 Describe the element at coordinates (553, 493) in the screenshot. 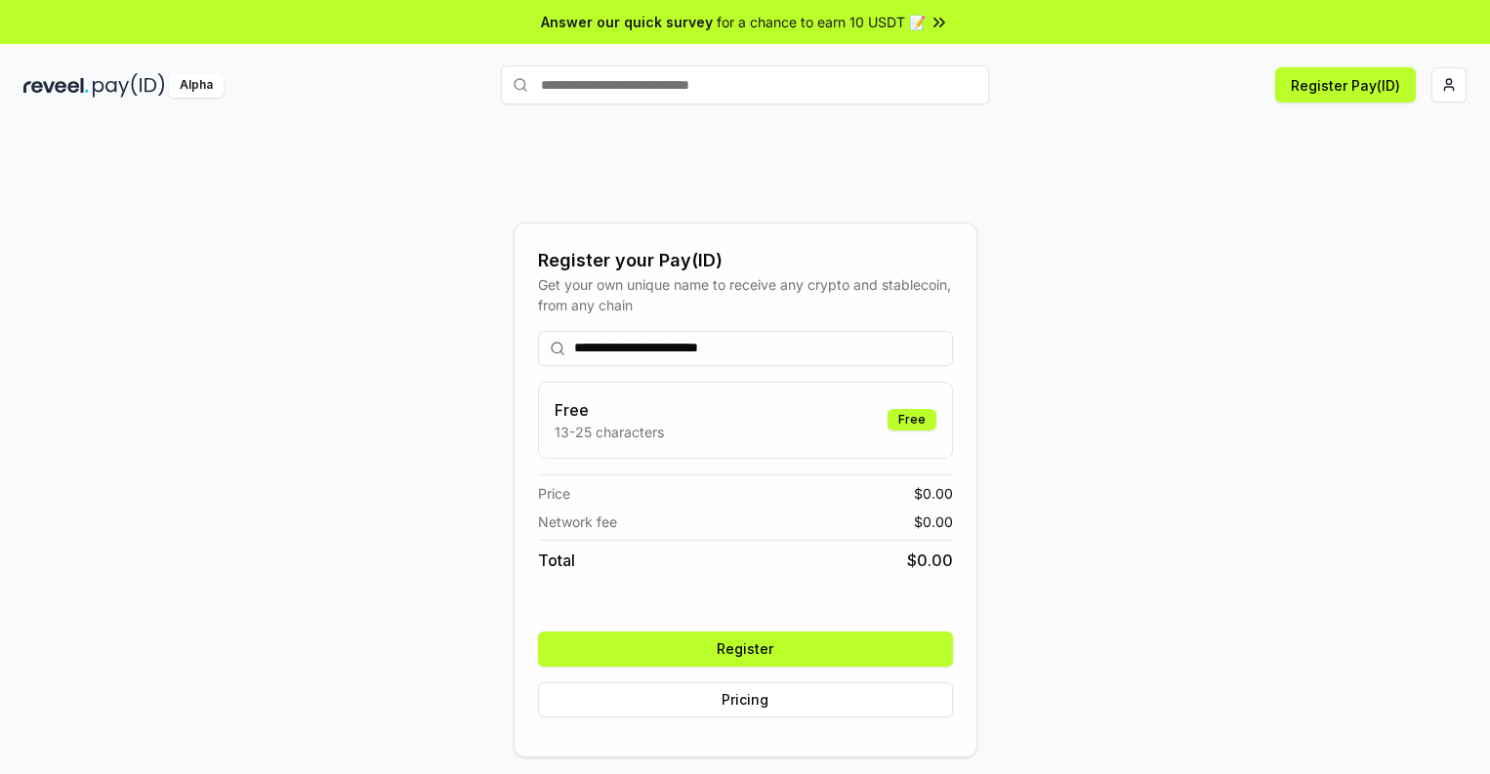

I see `span: Price` at that location.